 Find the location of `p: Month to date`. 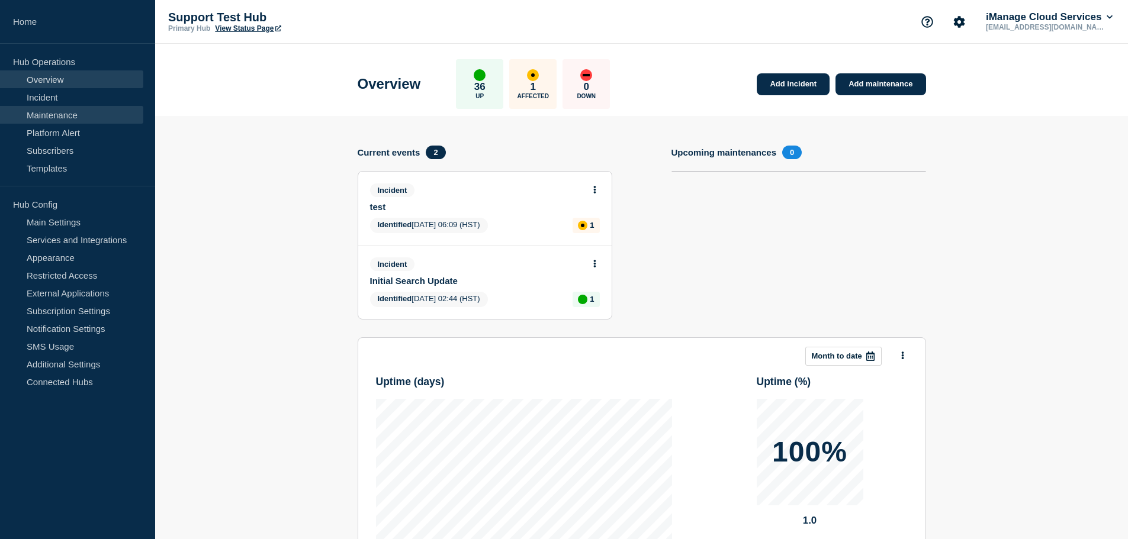

p: Month to date is located at coordinates (837, 356).